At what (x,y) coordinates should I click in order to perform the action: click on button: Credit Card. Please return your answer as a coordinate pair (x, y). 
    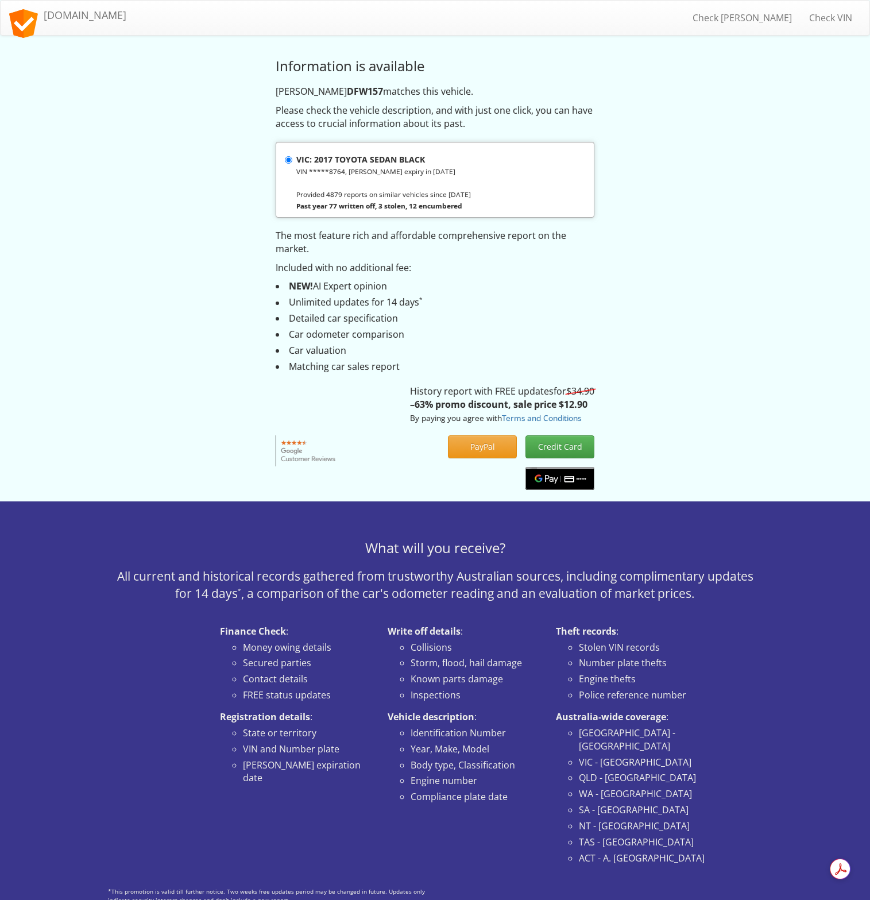
    Looking at the image, I should click on (560, 447).